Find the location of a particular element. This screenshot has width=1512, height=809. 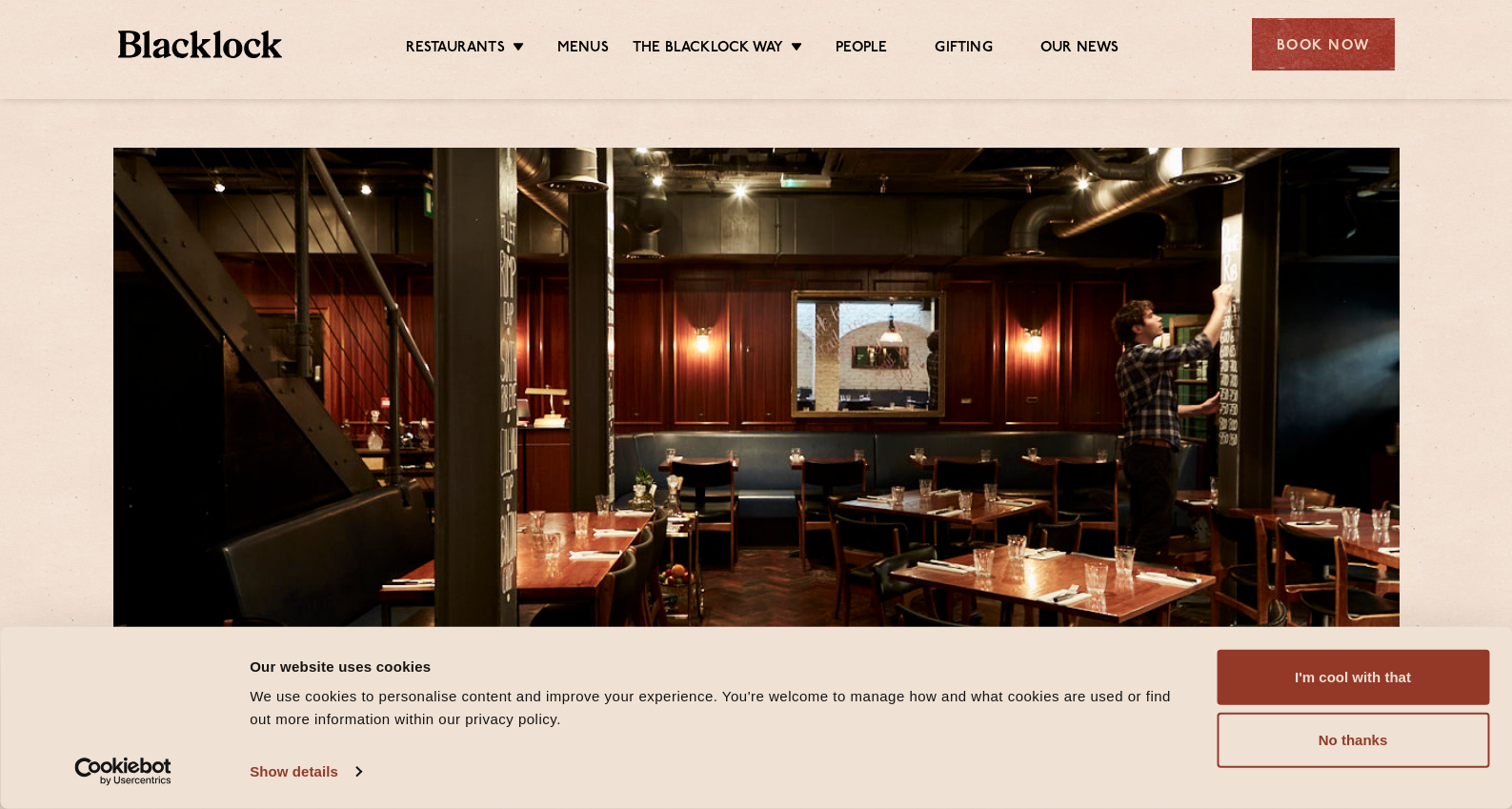

a: People is located at coordinates (861, 49).